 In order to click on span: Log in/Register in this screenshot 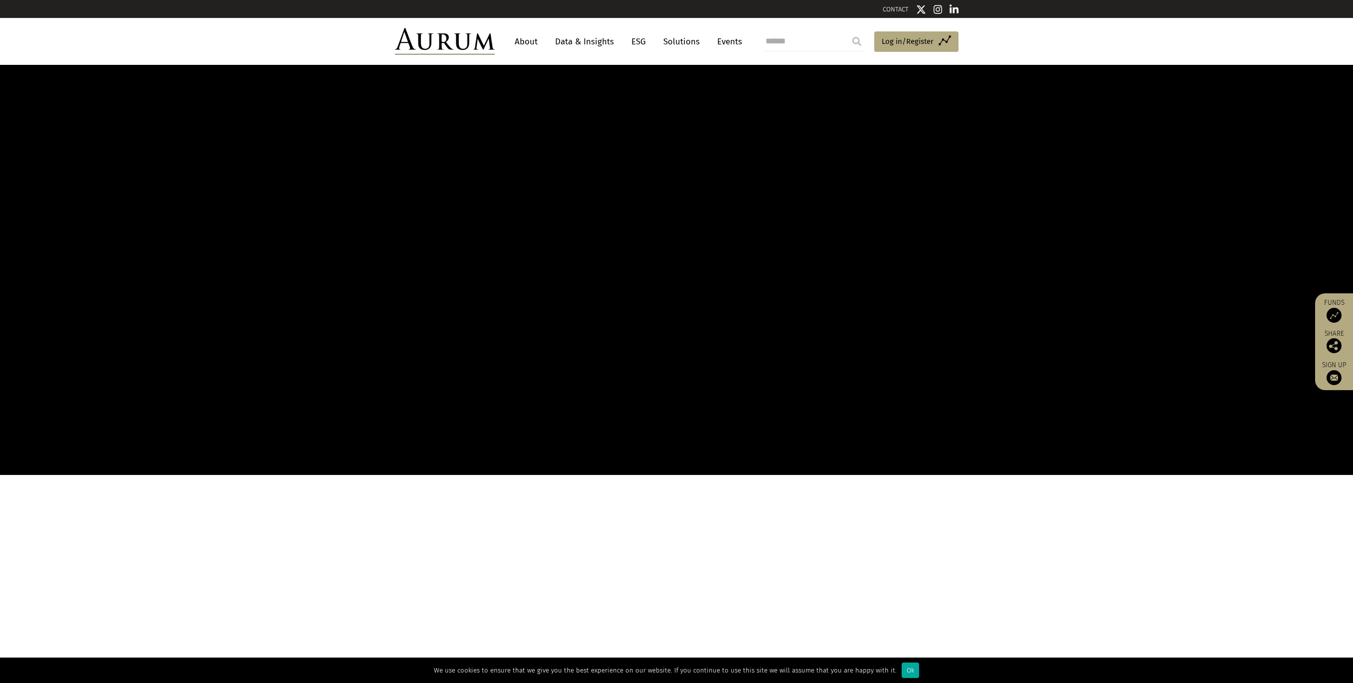, I will do `click(908, 41)`.